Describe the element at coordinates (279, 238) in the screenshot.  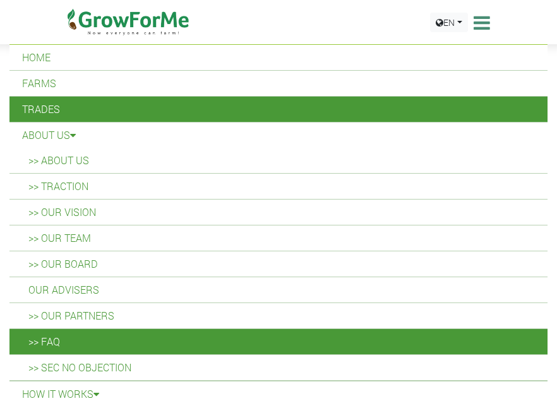
I see `a: >> Our Team` at that location.